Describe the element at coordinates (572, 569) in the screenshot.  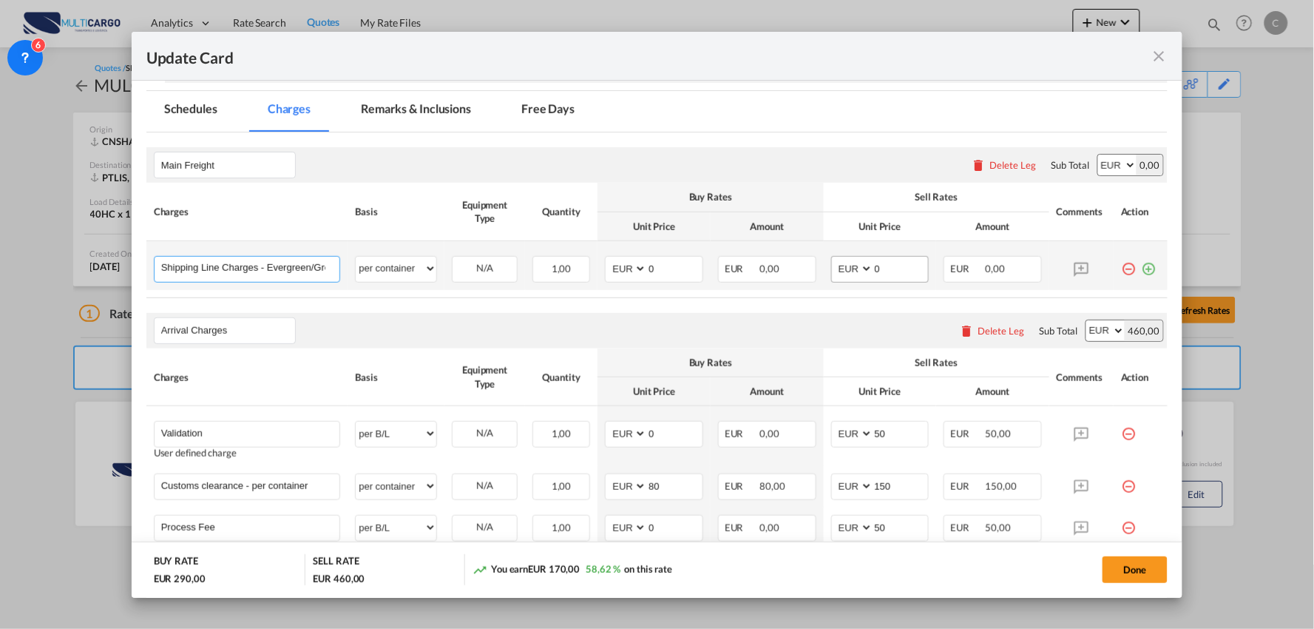
I see `div: You earn on this rate` at that location.